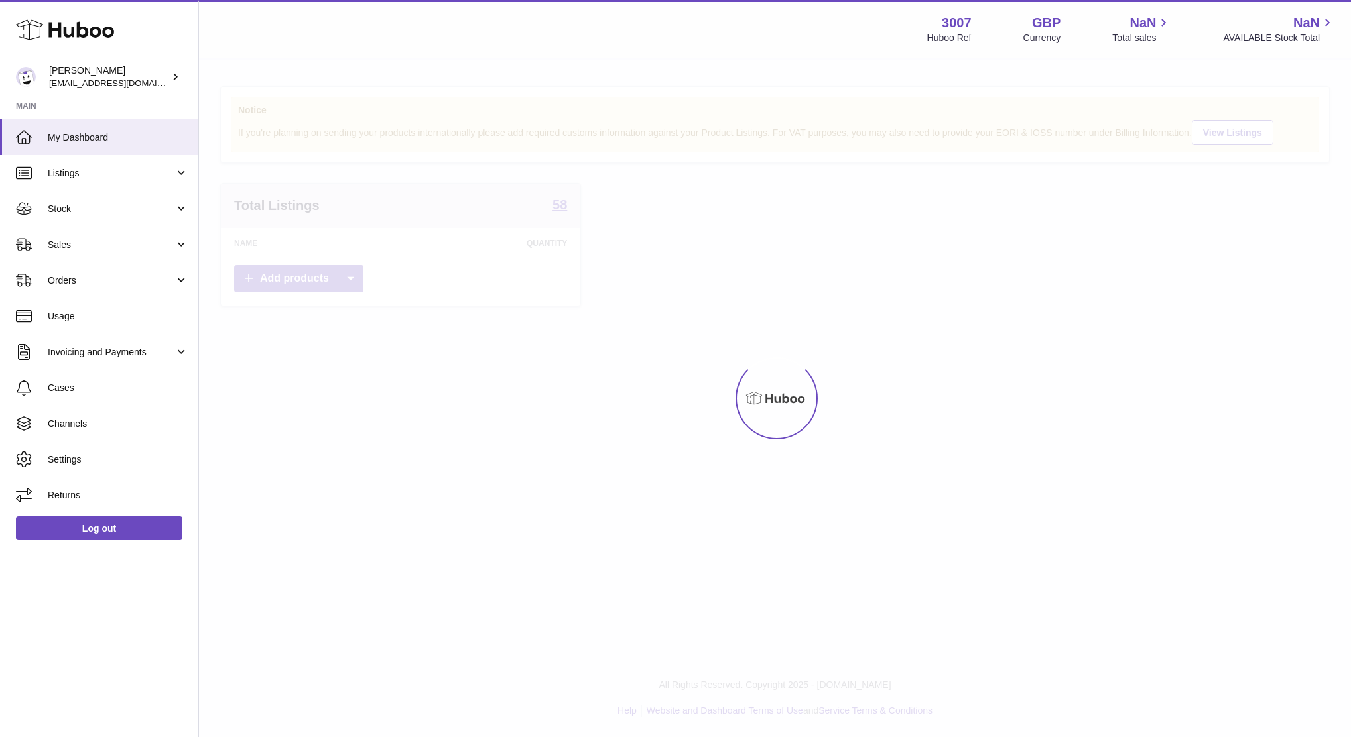  What do you see at coordinates (118, 137) in the screenshot?
I see `span: My Dashboard` at bounding box center [118, 137].